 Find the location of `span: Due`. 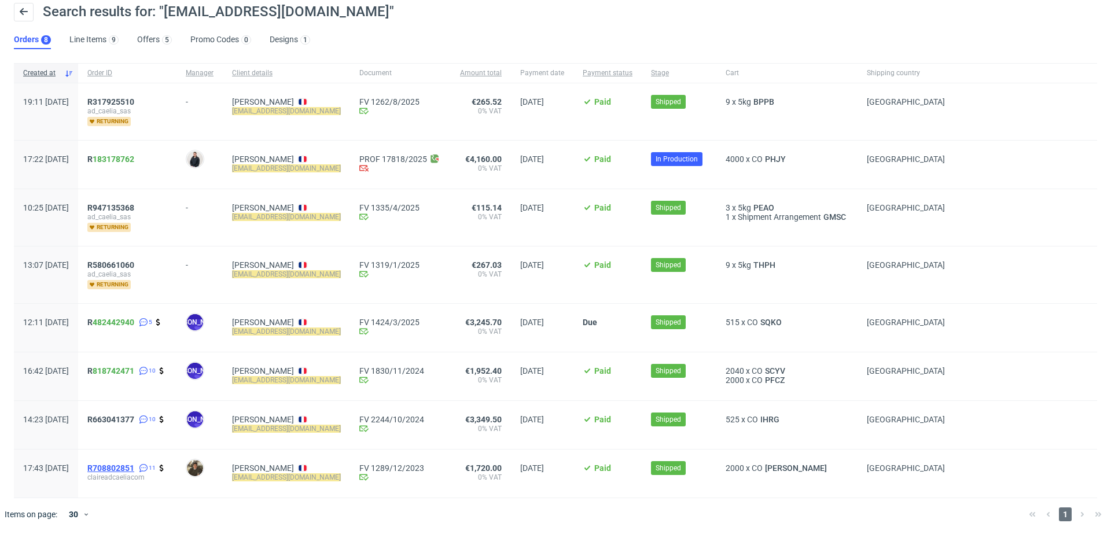

span: Due is located at coordinates (589, 322).